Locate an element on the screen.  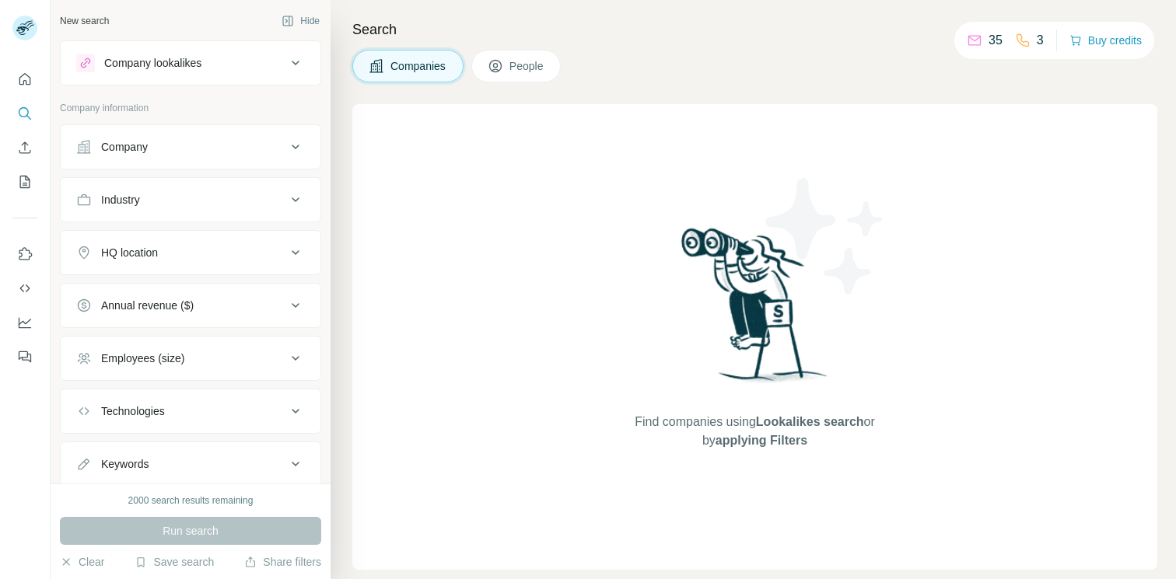
button: Search is located at coordinates (25, 114).